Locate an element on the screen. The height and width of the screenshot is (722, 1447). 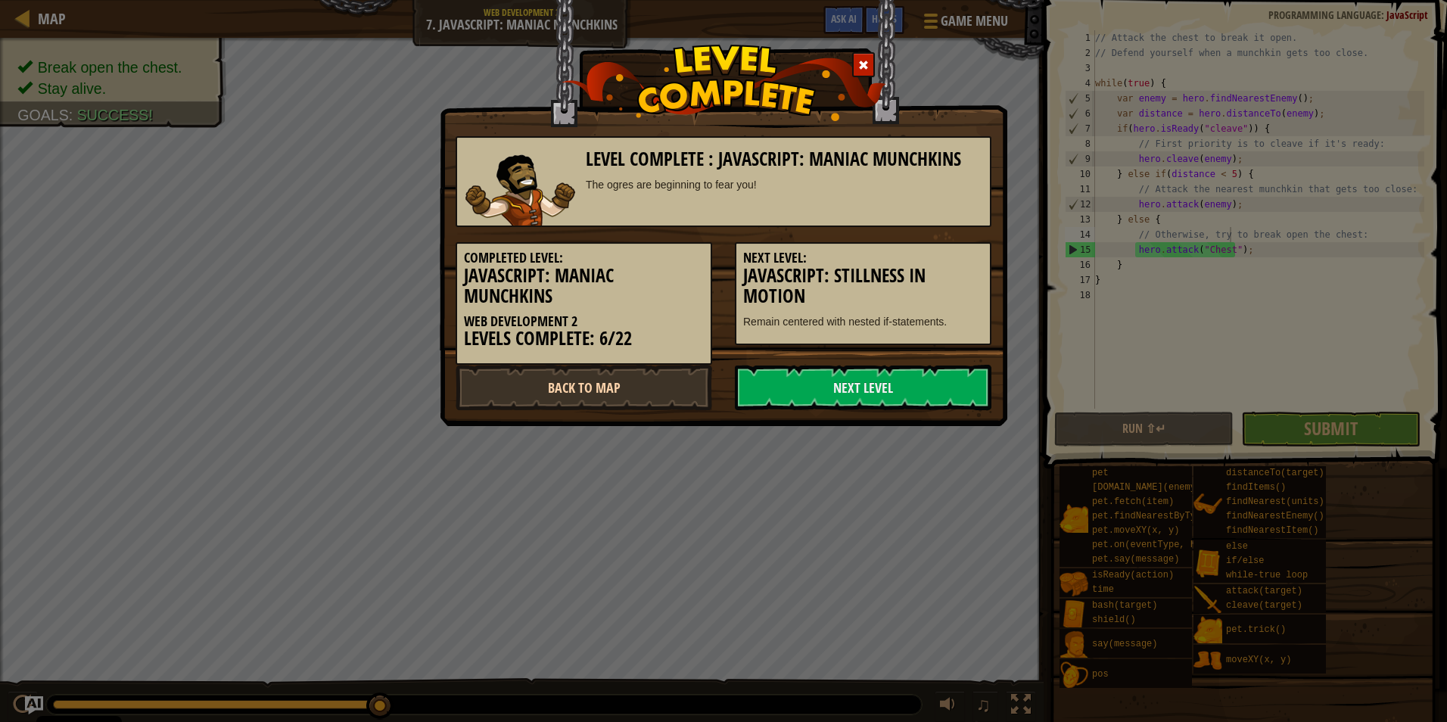
img: duelist.png is located at coordinates (520, 190).